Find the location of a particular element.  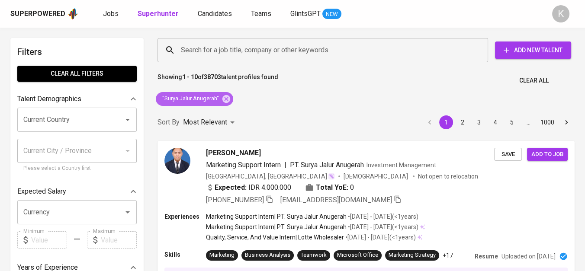

button: Clear All filters is located at coordinates (77, 74).